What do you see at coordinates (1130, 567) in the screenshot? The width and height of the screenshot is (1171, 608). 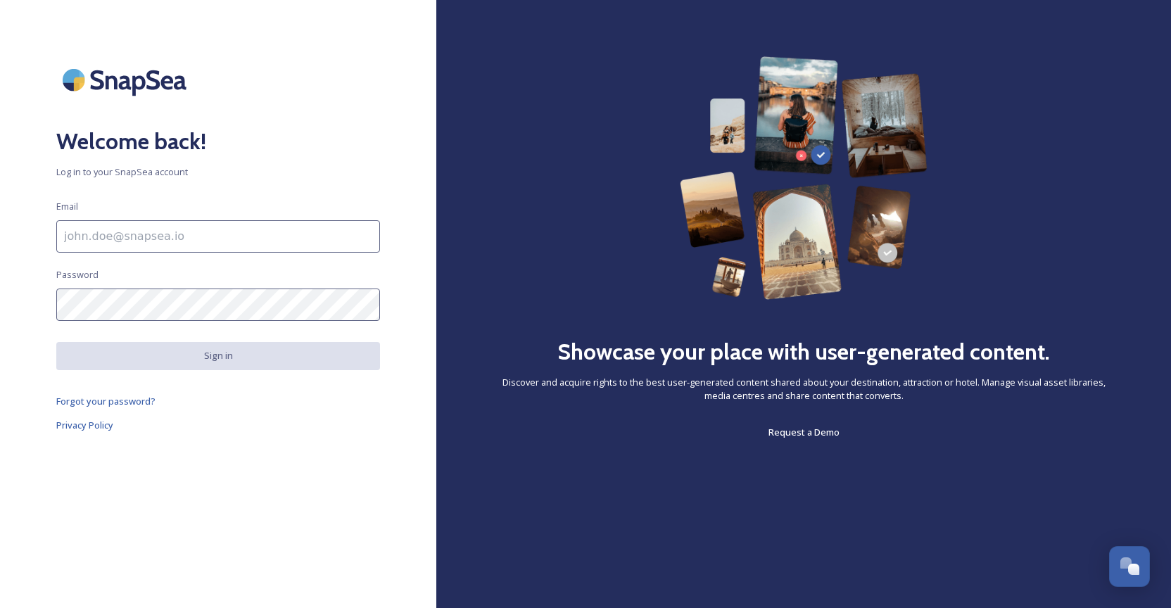 I see `button: Open Chat` at bounding box center [1130, 567].